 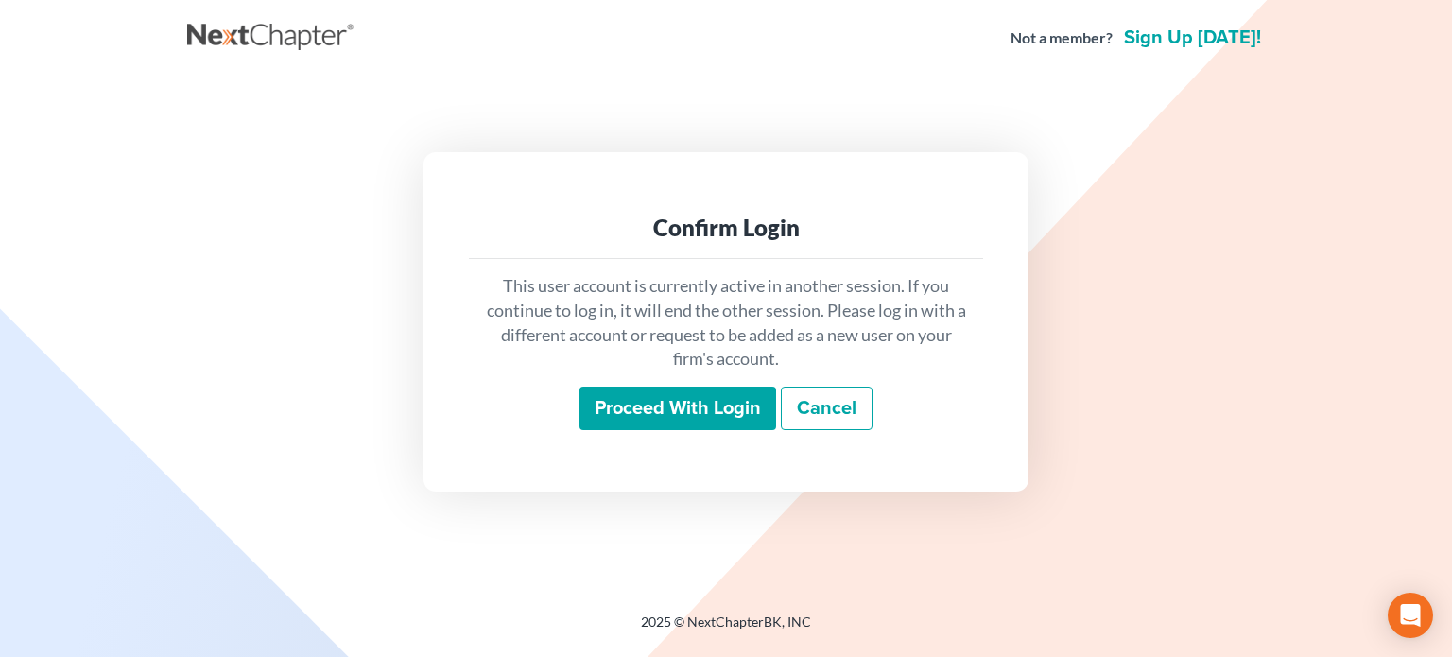 I want to click on p: This user account is currently active in another session. If you continue to log in, it will end ..., so click(x=726, y=322).